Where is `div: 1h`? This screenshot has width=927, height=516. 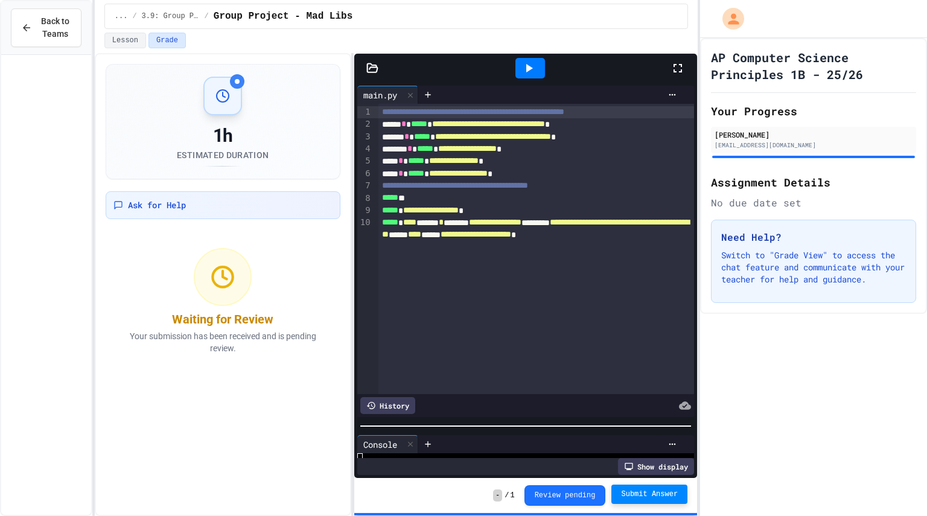 div: 1h is located at coordinates (223, 136).